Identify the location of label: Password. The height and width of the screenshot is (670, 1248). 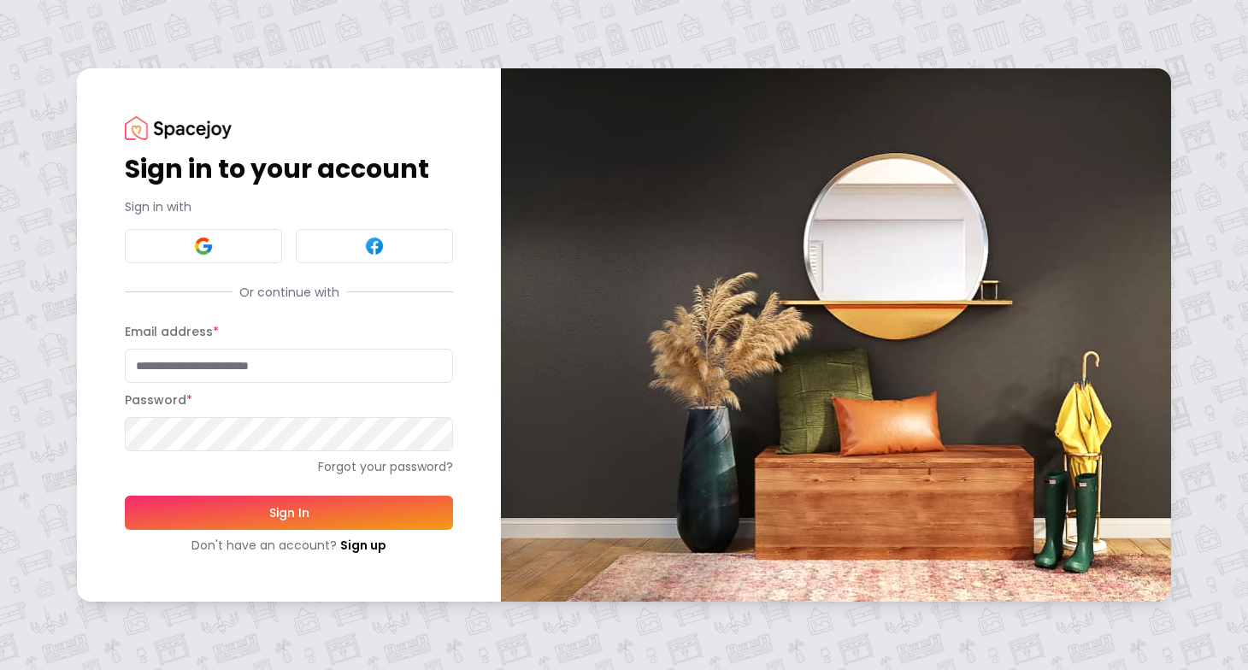
(158, 400).